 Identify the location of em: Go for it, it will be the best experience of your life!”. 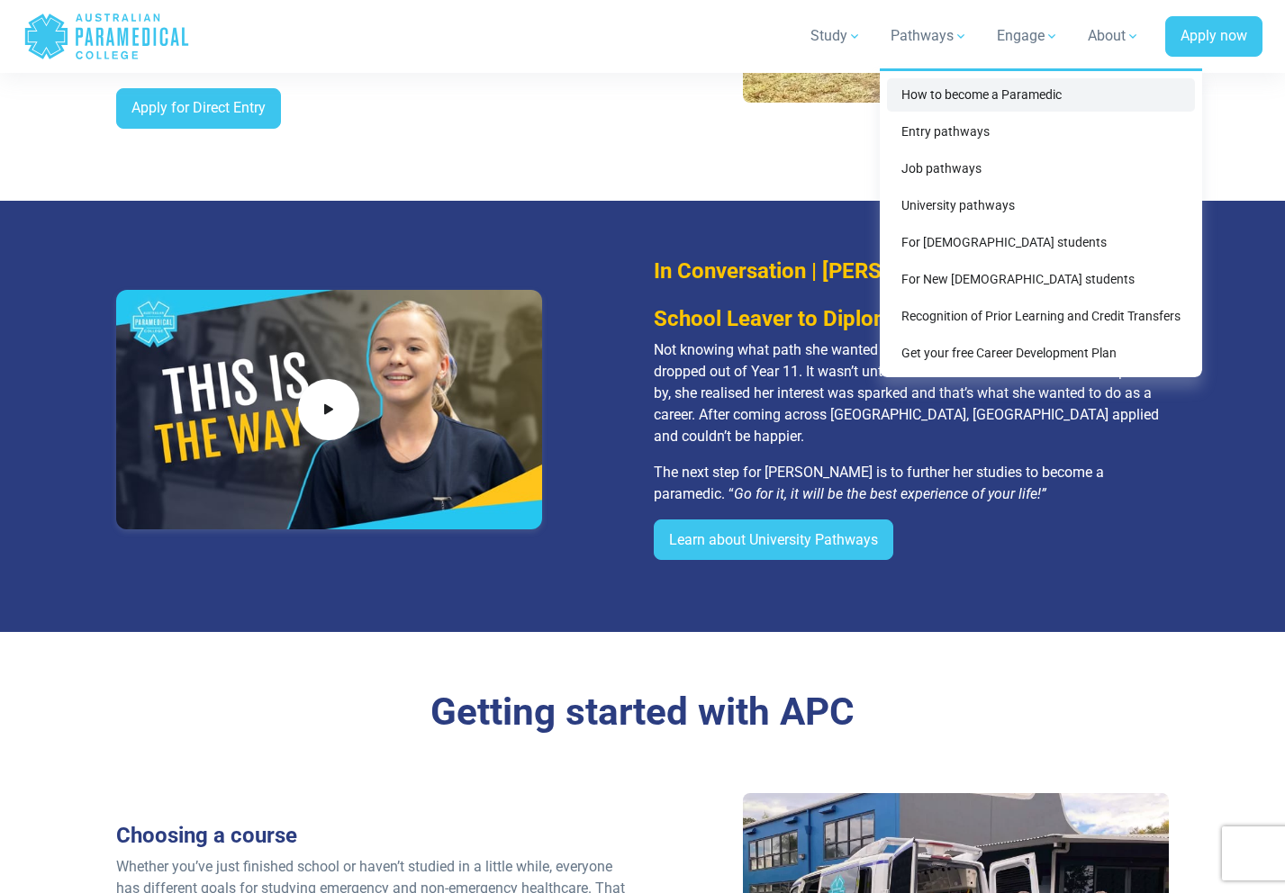
(889, 493).